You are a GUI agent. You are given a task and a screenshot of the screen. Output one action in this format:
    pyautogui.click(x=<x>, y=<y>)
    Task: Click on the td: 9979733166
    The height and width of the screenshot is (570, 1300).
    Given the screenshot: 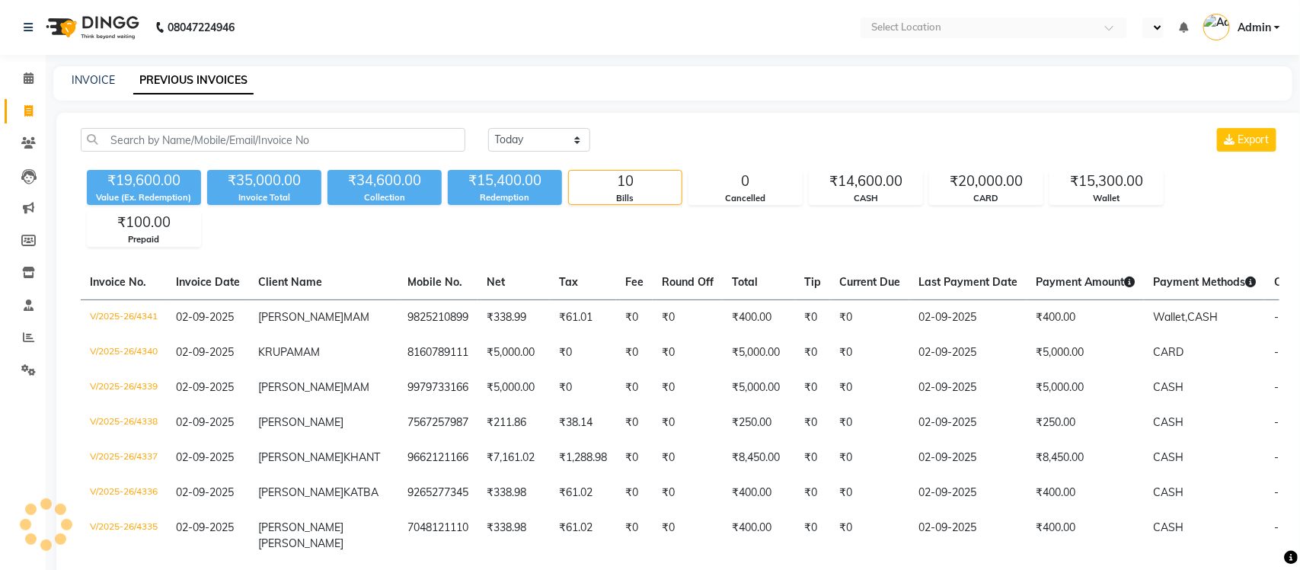 What is the action you would take?
    pyautogui.click(x=438, y=388)
    